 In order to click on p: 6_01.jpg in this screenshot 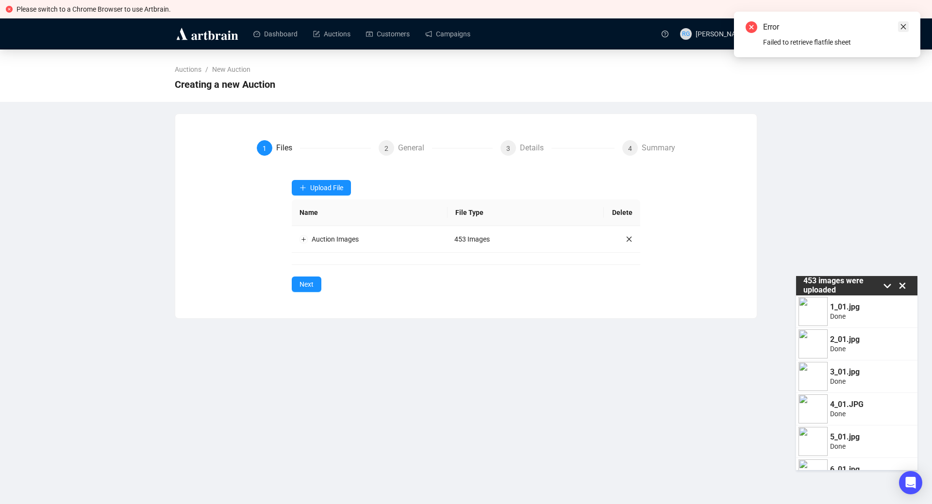, I will do `click(844, 470)`.